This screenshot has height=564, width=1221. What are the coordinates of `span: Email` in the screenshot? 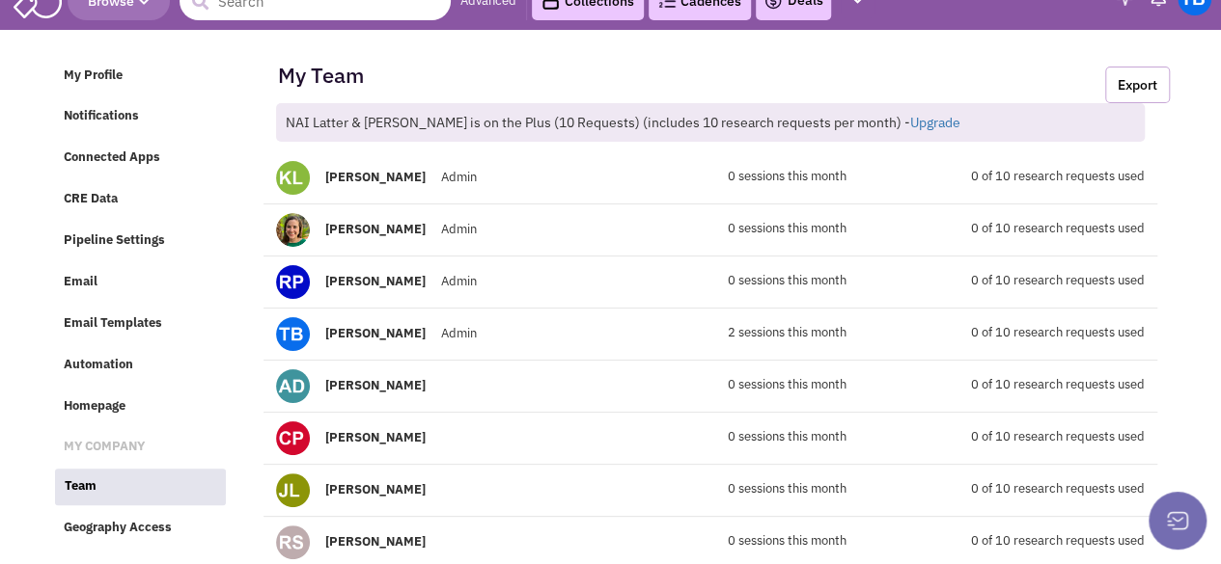 It's located at (80, 281).